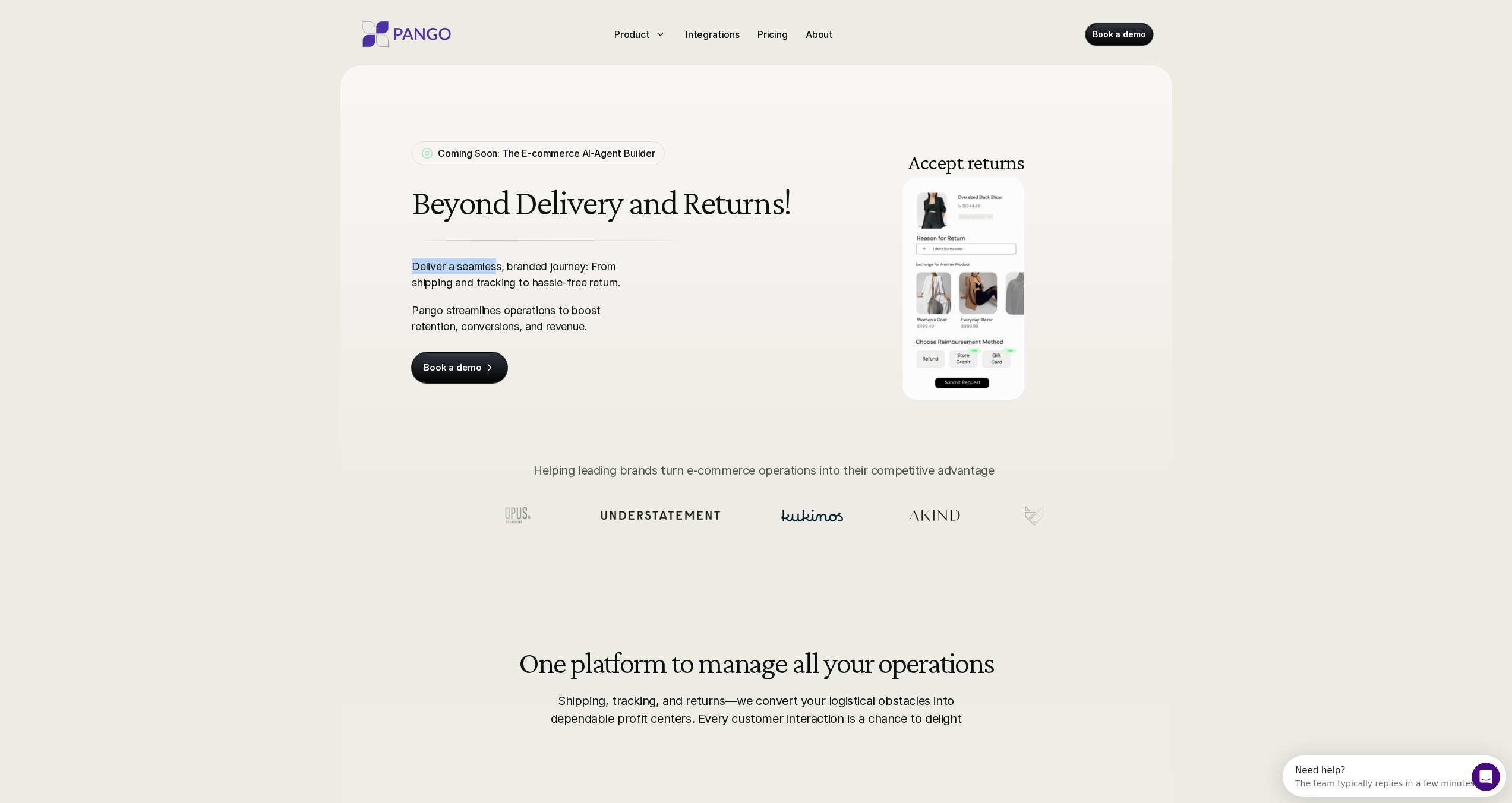  I want to click on a: About, so click(819, 34).